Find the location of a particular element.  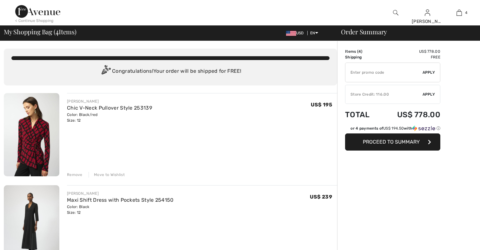

span: US$ 239 is located at coordinates (321, 196).